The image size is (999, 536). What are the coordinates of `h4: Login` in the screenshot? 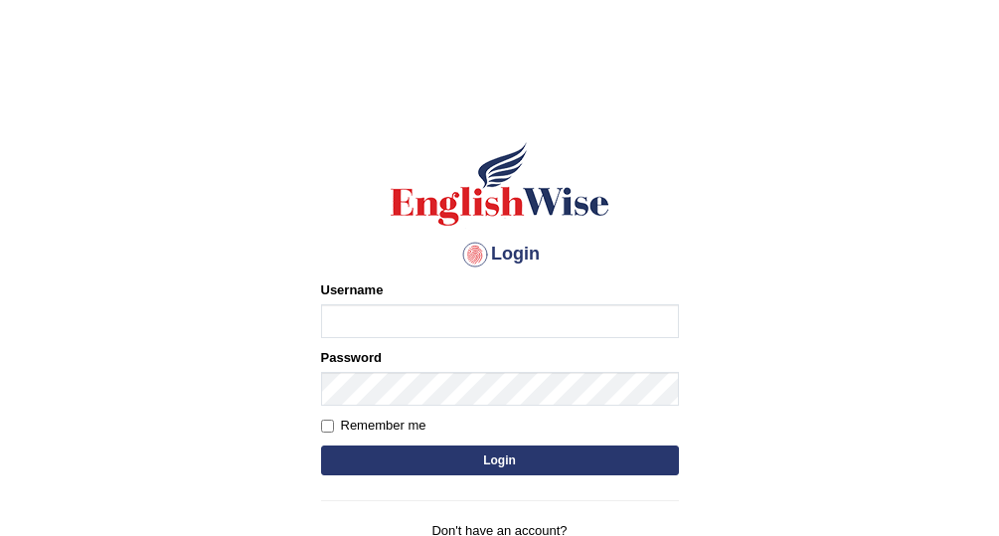 It's located at (500, 254).